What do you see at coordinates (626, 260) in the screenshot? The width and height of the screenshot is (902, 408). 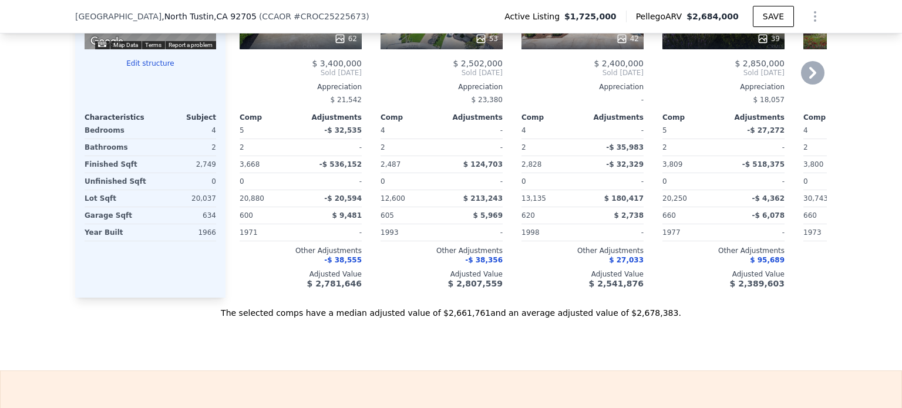 I see `span: $ 27,033` at bounding box center [626, 260].